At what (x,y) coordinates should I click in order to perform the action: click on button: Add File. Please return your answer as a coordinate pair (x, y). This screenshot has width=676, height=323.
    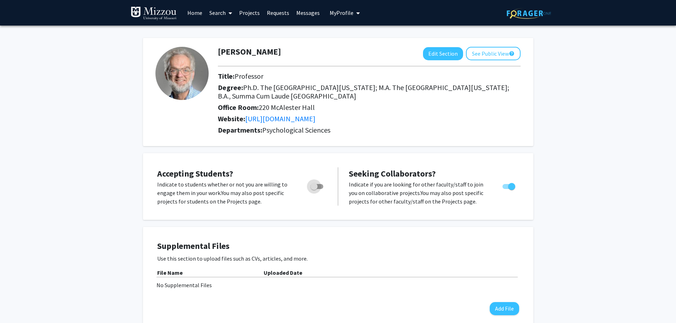
    Looking at the image, I should click on (504, 309).